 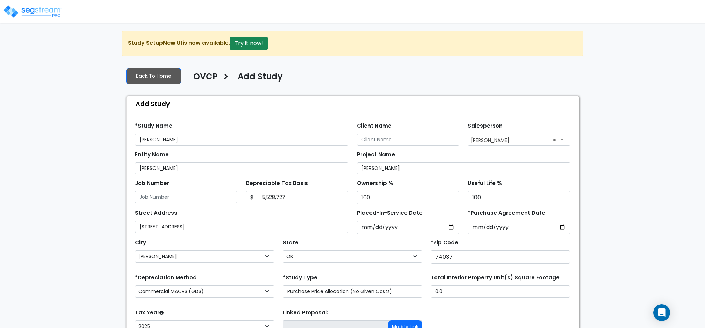 I want to click on input: total square foot, so click(x=500, y=291).